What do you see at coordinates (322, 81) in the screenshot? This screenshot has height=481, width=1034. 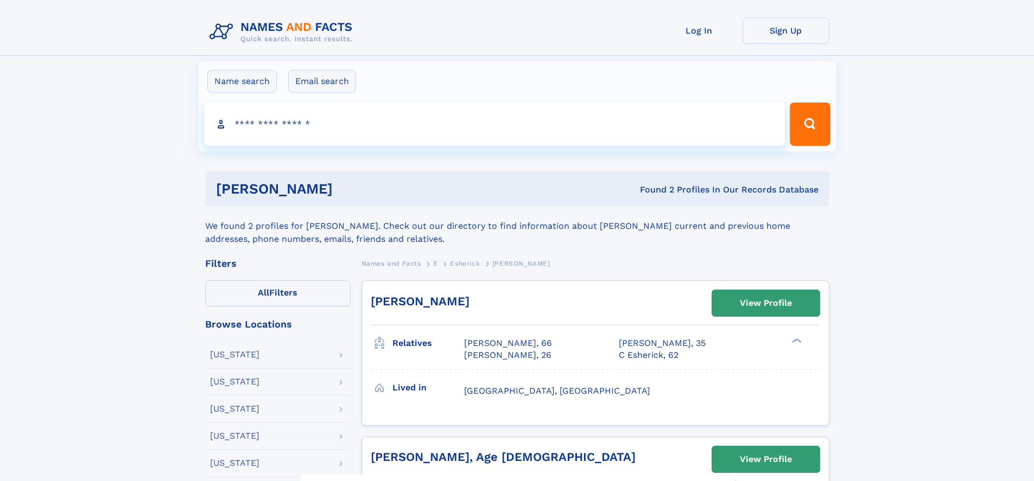 I see `label: Email search` at bounding box center [322, 81].